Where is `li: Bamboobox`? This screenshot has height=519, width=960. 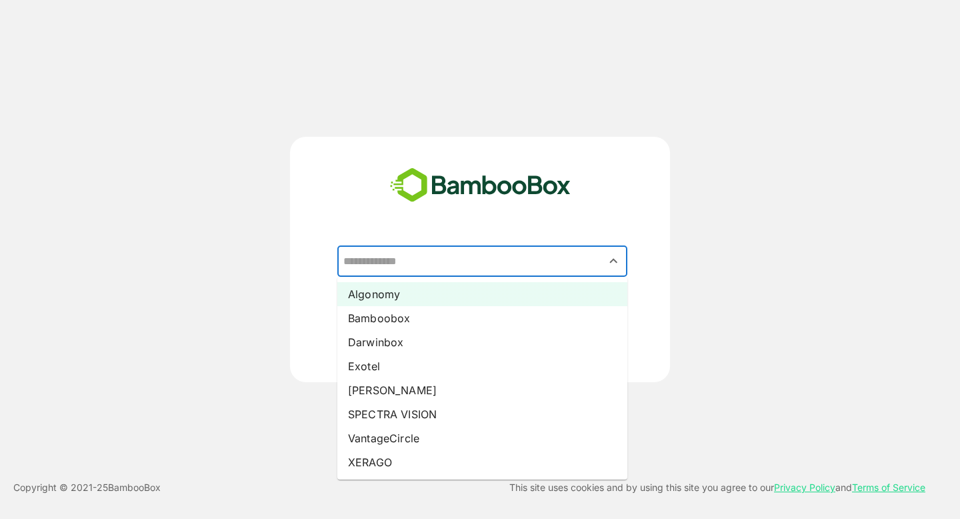
li: Bamboobox is located at coordinates (482, 318).